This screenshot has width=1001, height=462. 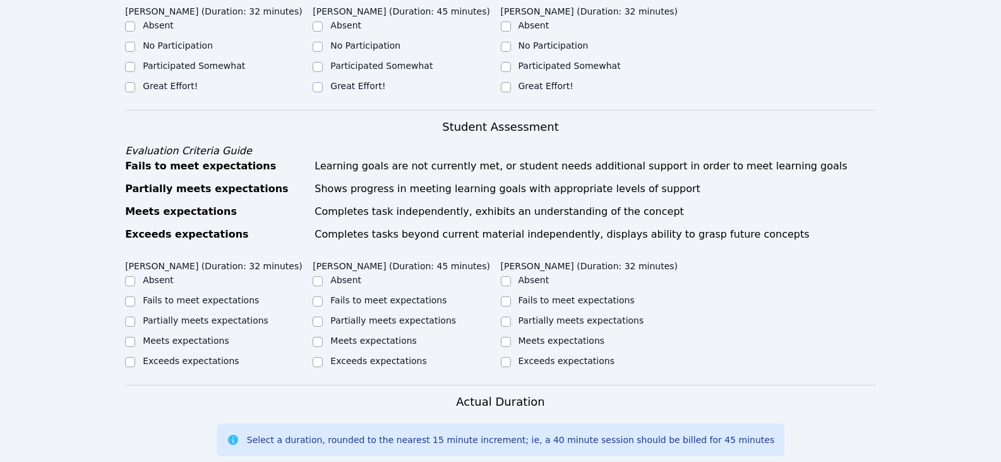 I want to click on div: Evaluation Criteria Guide, so click(x=500, y=151).